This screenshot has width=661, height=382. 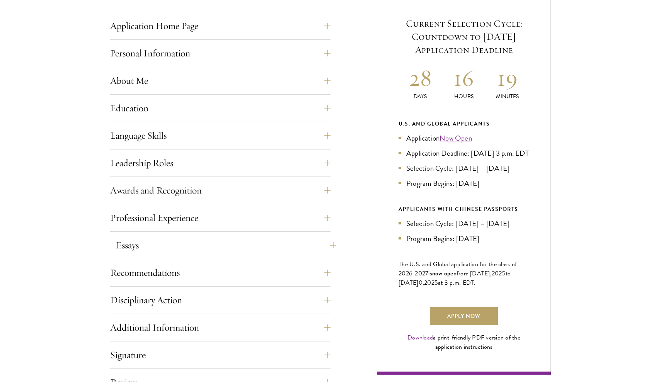 What do you see at coordinates (464, 209) in the screenshot?
I see `div: APPLICANTS WITH CHINESE PASSPORTS` at bounding box center [464, 209].